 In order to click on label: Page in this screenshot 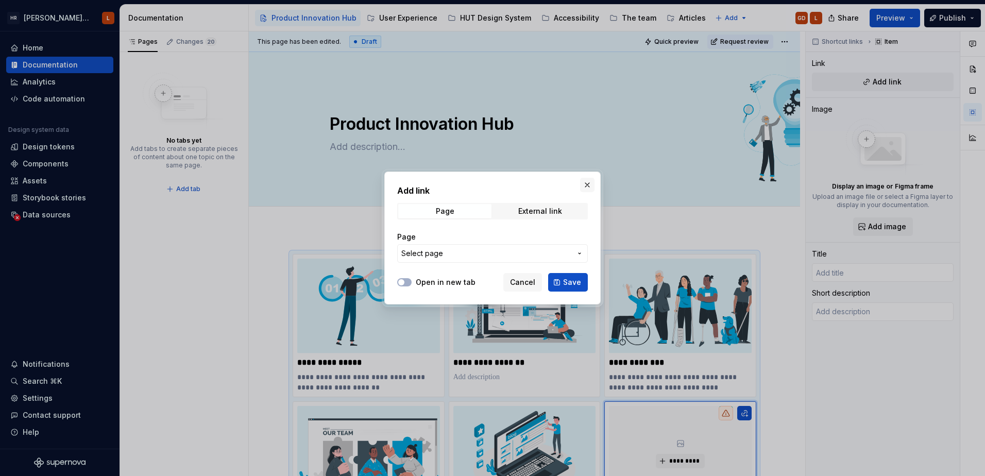, I will do `click(407, 237)`.